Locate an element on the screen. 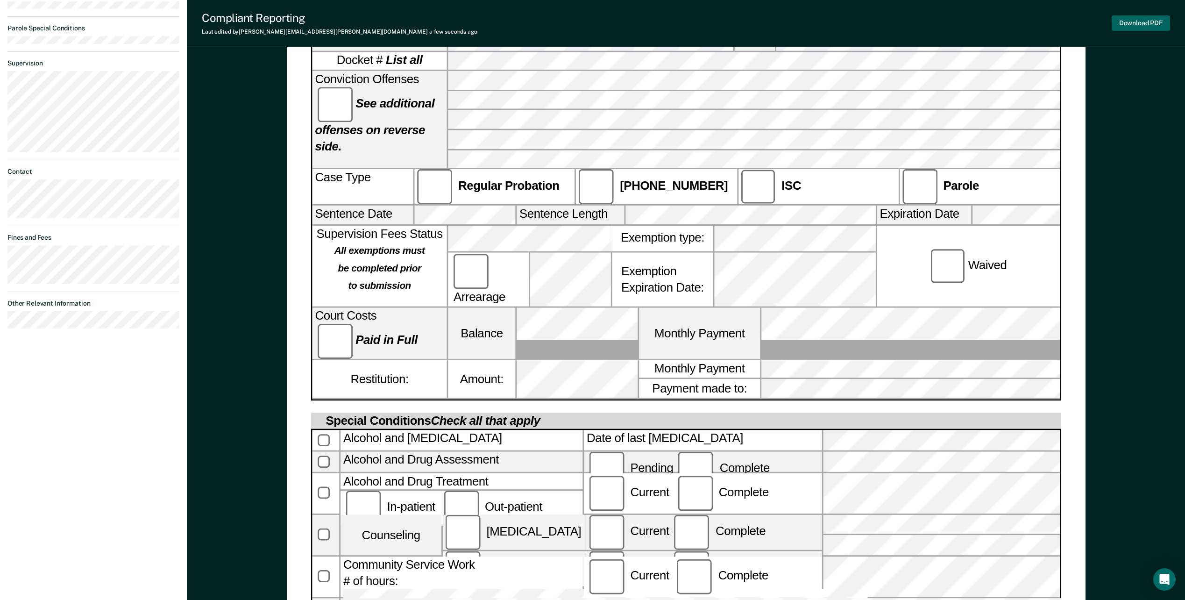 The width and height of the screenshot is (1185, 600). input: Paid in Full is located at coordinates (335, 340).